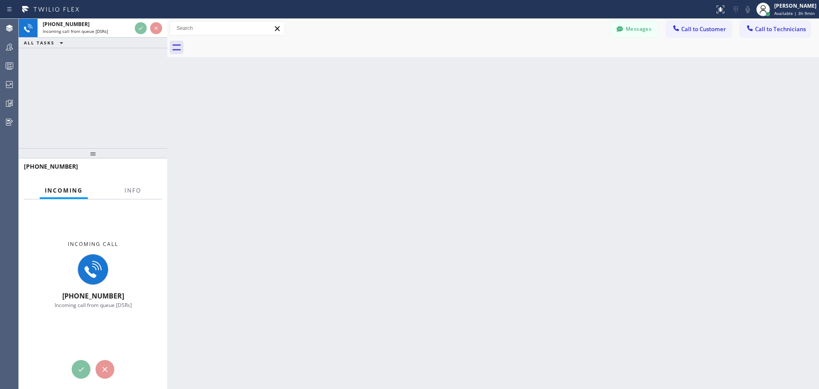 This screenshot has width=819, height=389. I want to click on button: Call to Customer, so click(699, 29).